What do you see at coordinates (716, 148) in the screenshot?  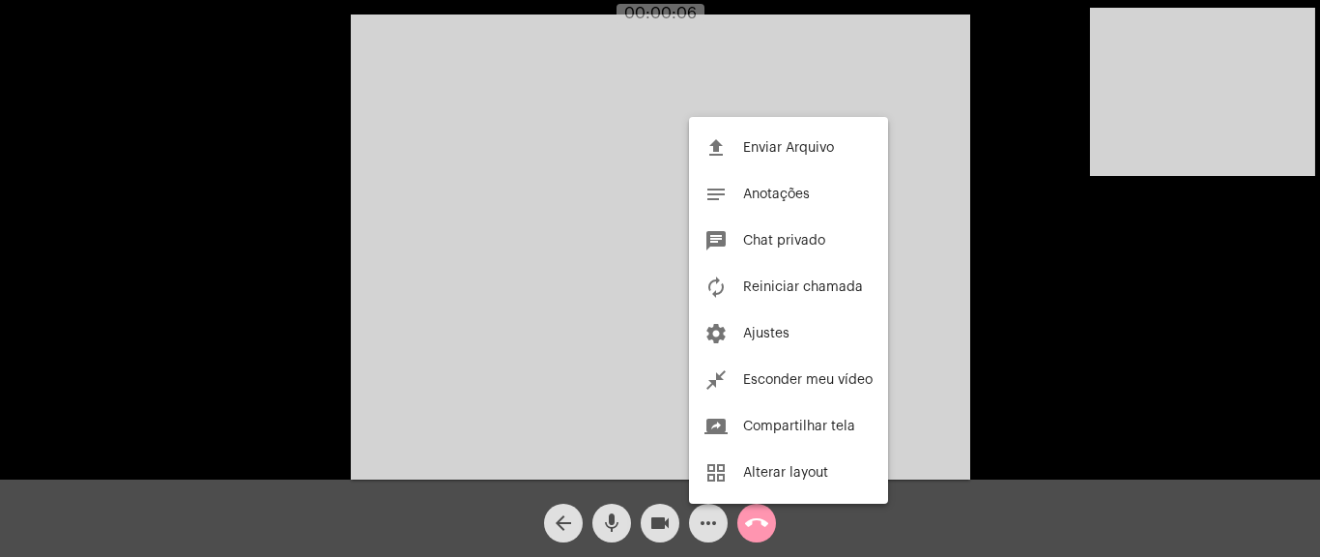 I see `mat-icon: file_upload` at bounding box center [716, 148].